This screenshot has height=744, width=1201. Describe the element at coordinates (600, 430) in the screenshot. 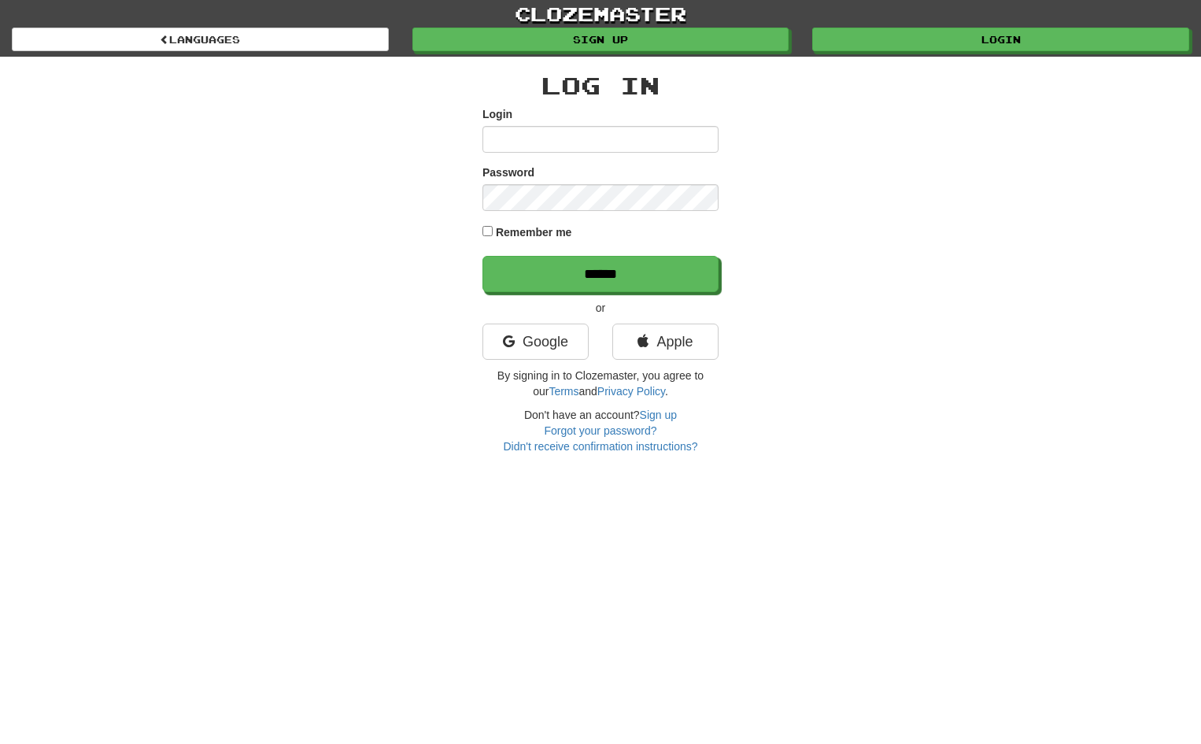

I see `div: Don't have an account?` at that location.